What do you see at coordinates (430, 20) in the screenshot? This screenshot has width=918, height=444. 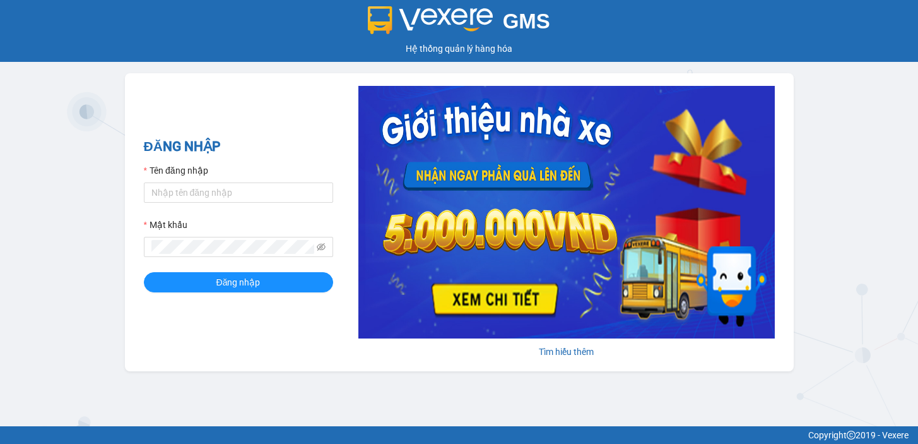 I see `img: logo 2` at bounding box center [430, 20].